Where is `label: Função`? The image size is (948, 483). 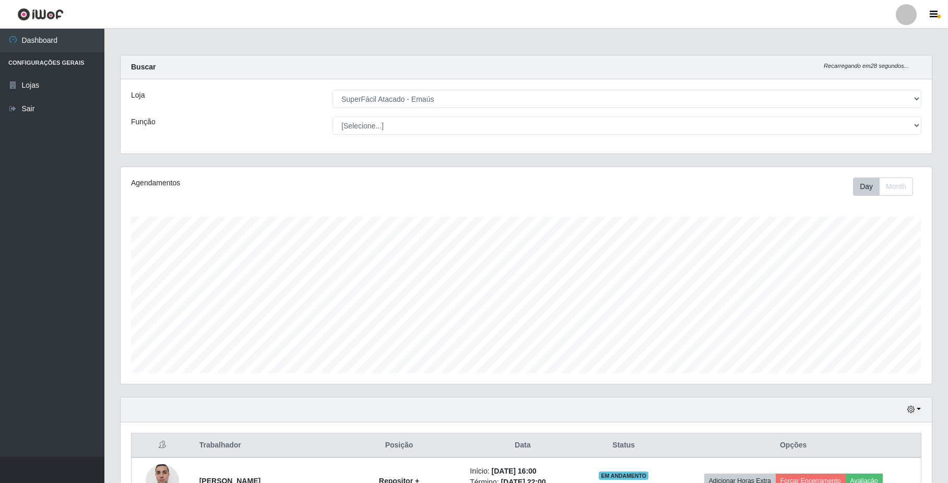 label: Função is located at coordinates (143, 122).